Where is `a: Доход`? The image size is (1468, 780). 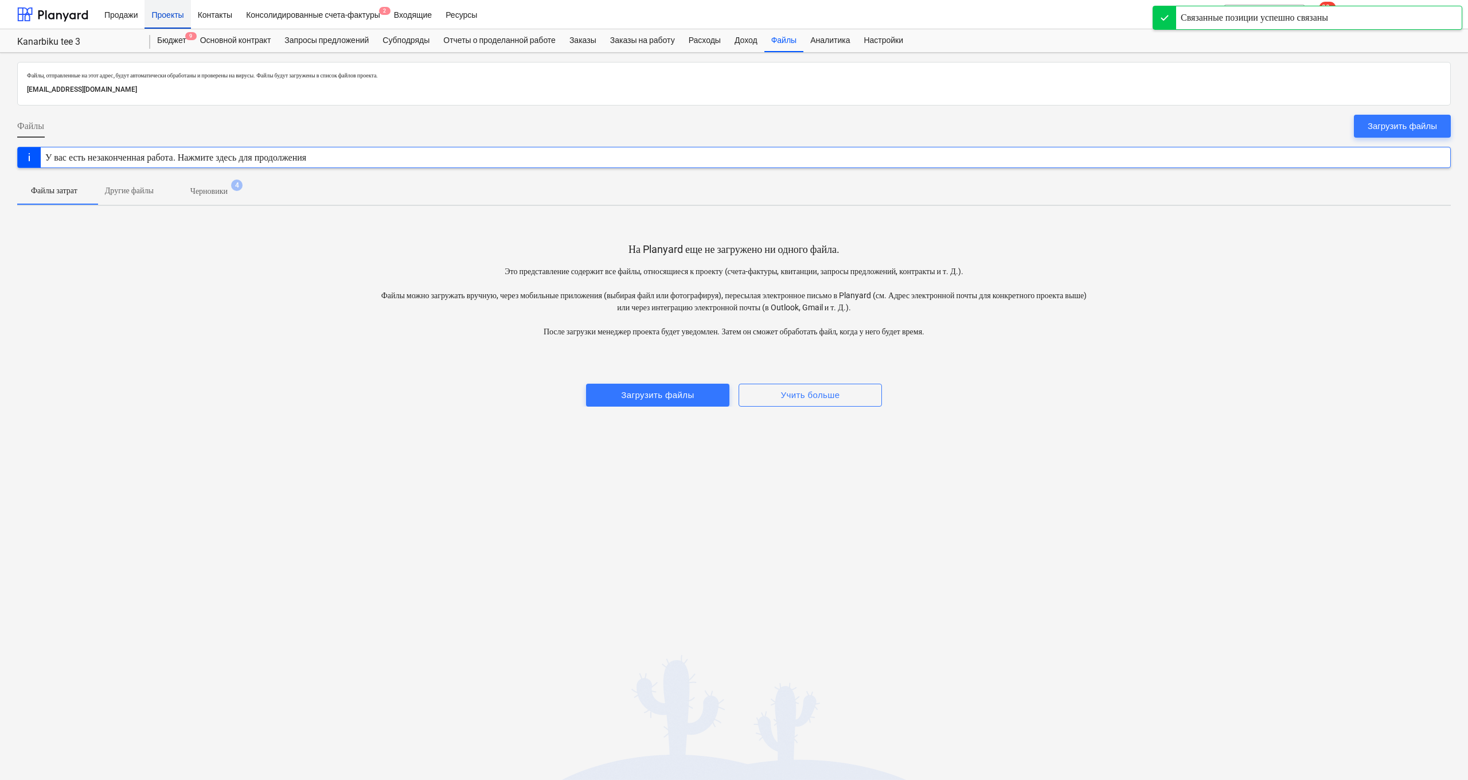 a: Доход is located at coordinates (746, 41).